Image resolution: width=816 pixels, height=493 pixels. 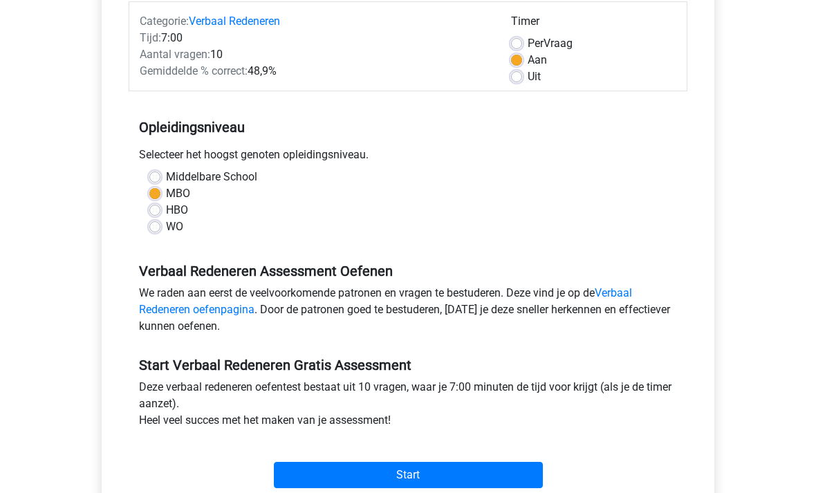 What do you see at coordinates (315, 38) in the screenshot?
I see `div: 7:00` at bounding box center [315, 38].